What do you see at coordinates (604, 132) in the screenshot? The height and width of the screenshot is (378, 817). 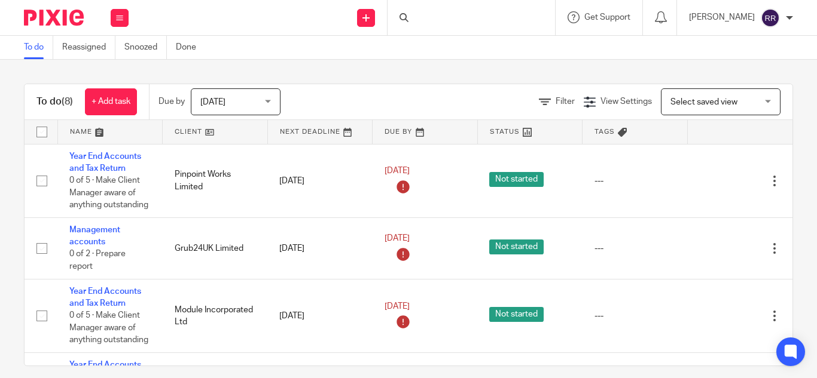 I see `span: Tags` at bounding box center [604, 132].